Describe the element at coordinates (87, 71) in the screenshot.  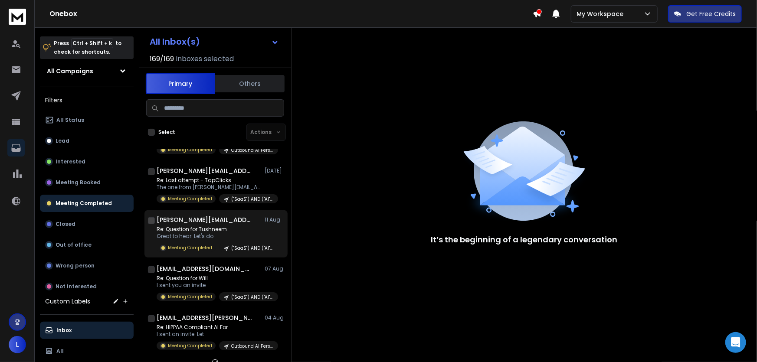
I see `button: All Campaigns` at that location.